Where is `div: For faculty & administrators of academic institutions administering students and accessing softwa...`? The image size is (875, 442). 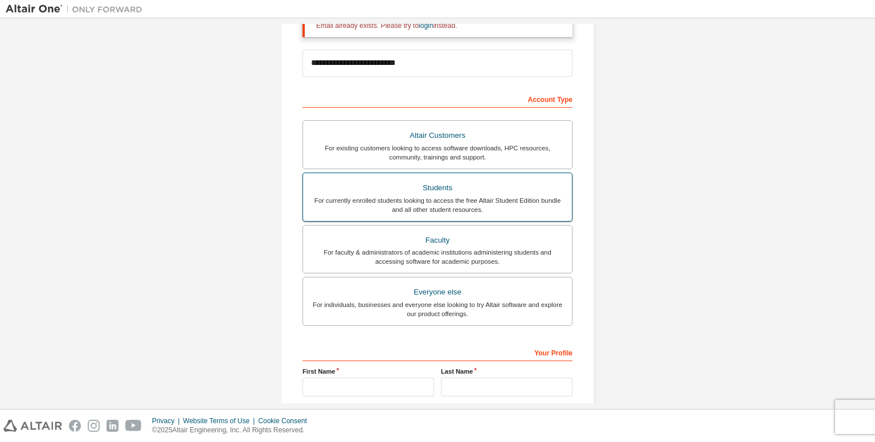 div: For faculty & administrators of academic institutions administering students and accessing softwa... is located at coordinates (437, 257).